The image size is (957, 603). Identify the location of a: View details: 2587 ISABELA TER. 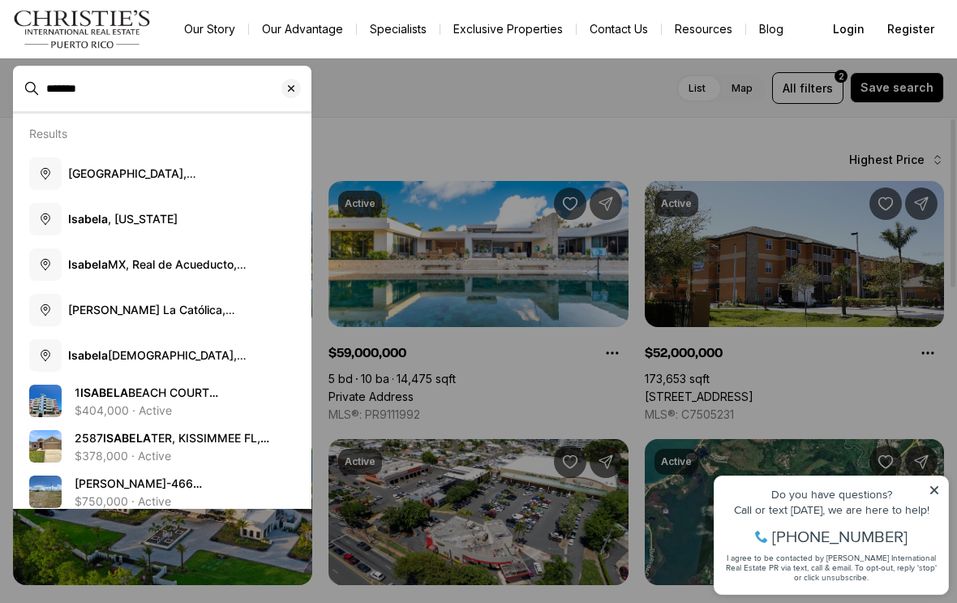
(162, 446).